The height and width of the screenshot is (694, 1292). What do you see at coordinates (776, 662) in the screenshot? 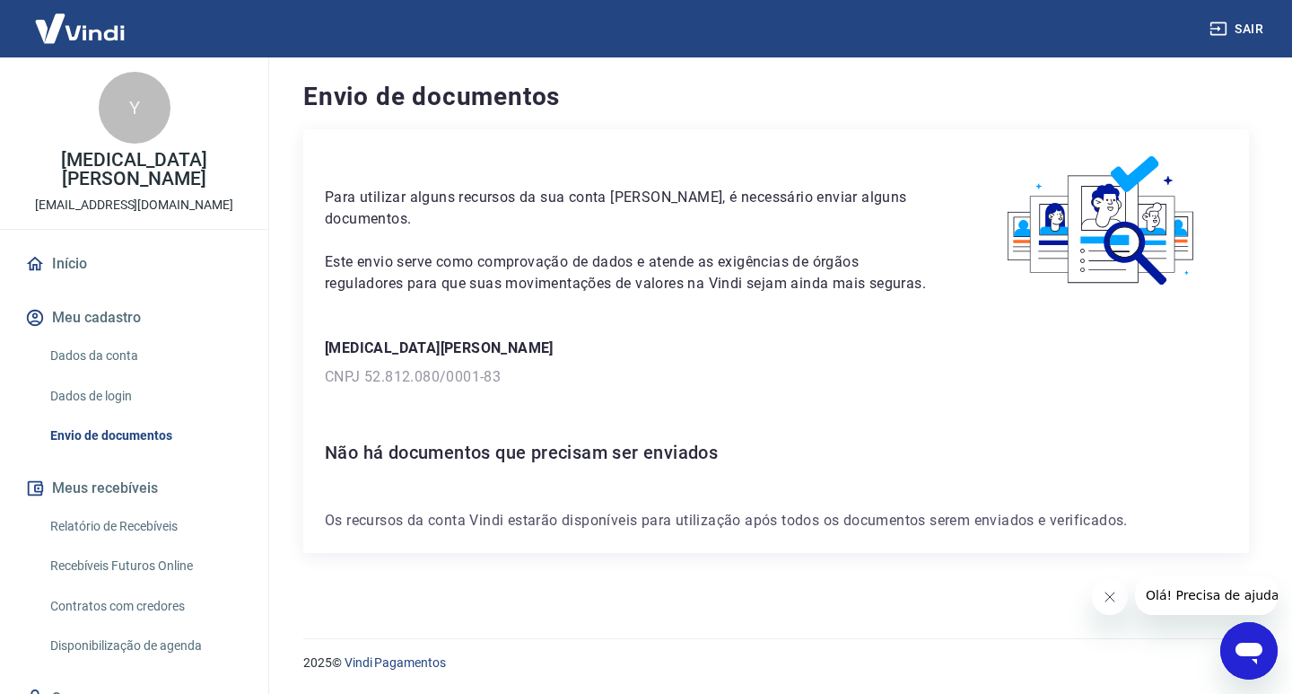
I see `p: 2025 ©` at bounding box center [776, 662].